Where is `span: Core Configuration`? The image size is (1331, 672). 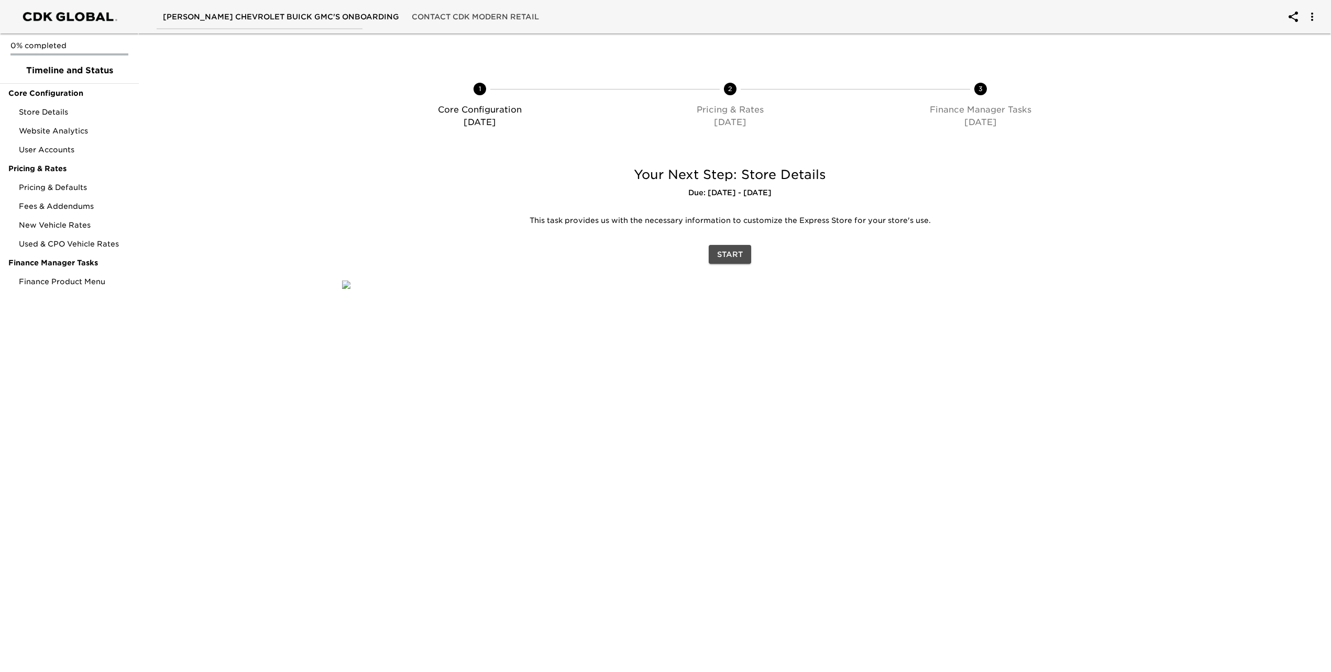 span: Core Configuration is located at coordinates (69, 93).